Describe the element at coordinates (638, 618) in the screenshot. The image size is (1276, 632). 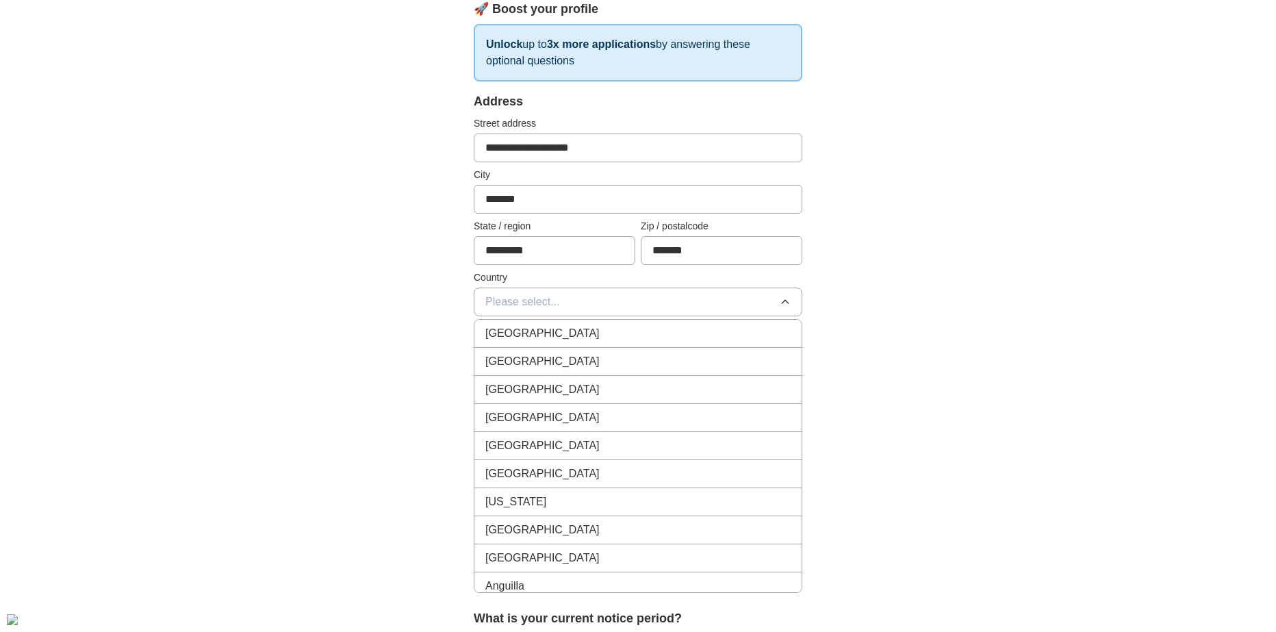
I see `label: What is your current notice period?` at that location.